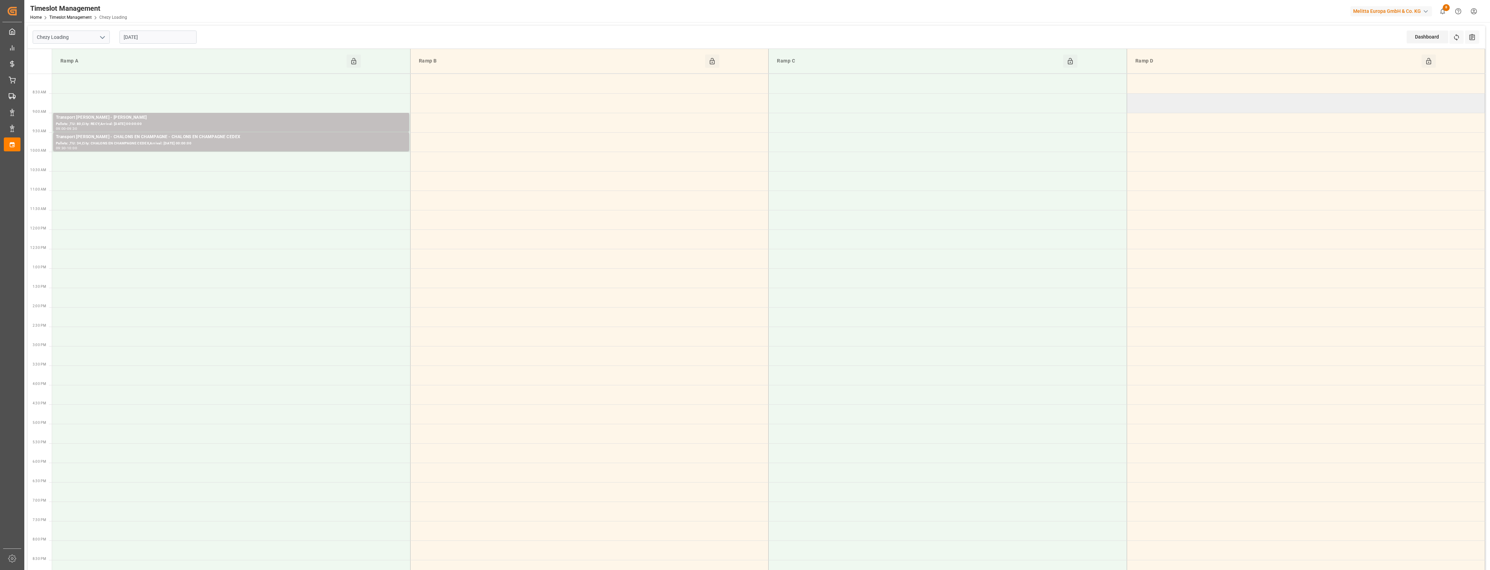 This screenshot has height=570, width=1490. What do you see at coordinates (38, 209) in the screenshot?
I see `span: 11:30 AM` at bounding box center [38, 209].